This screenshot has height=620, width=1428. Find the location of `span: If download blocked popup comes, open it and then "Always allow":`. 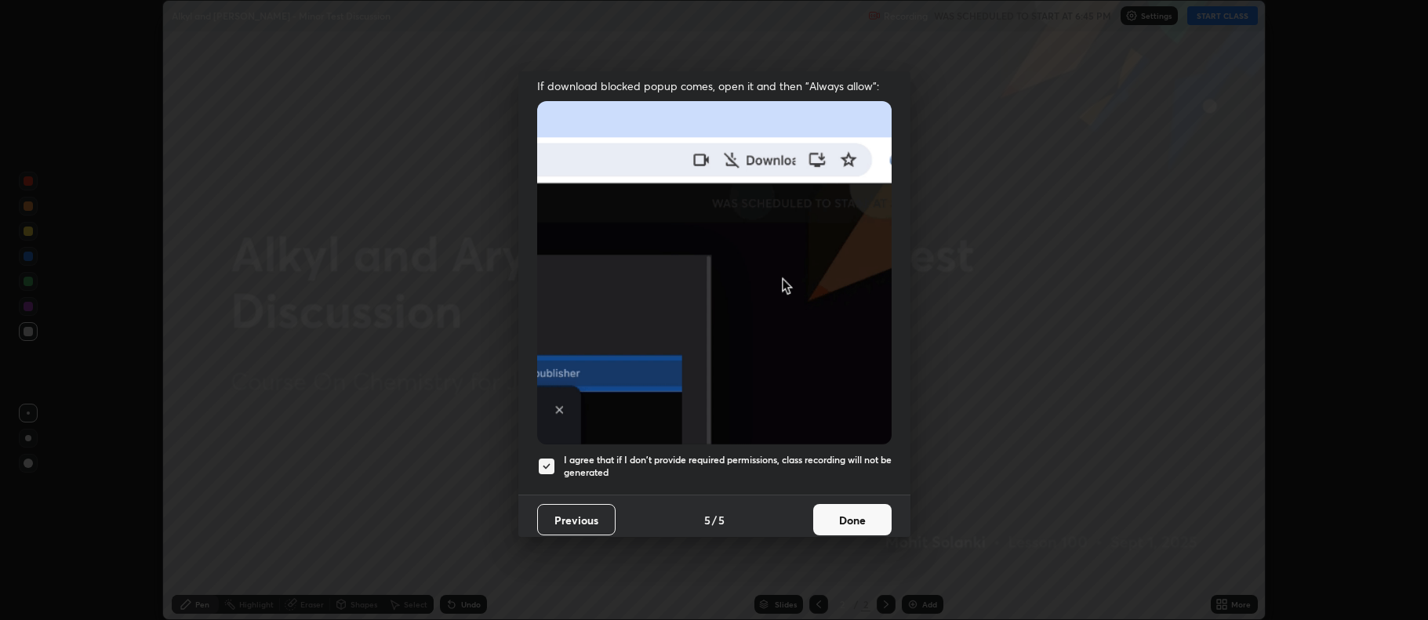

span: If download blocked popup comes, open it and then "Always allow": is located at coordinates (714, 85).